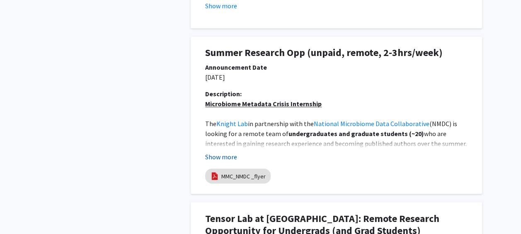 The image size is (521, 234). What do you see at coordinates (336, 143) in the screenshot?
I see `span: who are interested in gaining research experience and becoming published authors over the summer....` at bounding box center [336, 143].